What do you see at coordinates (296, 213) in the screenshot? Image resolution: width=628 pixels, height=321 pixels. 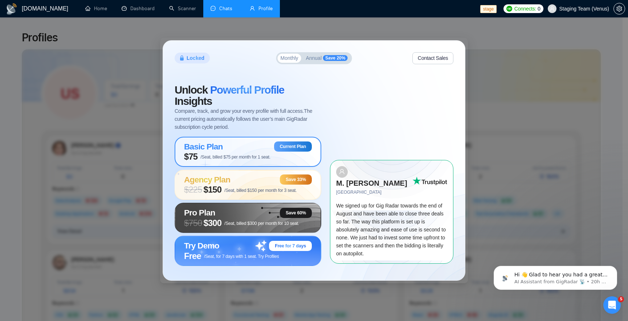 I see `span: Save 60%` at bounding box center [296, 213].